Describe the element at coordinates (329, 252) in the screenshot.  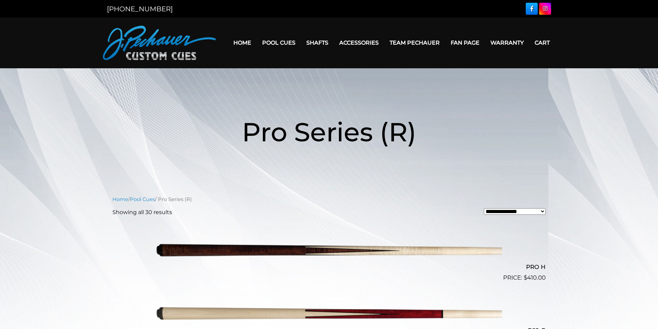
I see `a: PRO H $410.00` at that location.